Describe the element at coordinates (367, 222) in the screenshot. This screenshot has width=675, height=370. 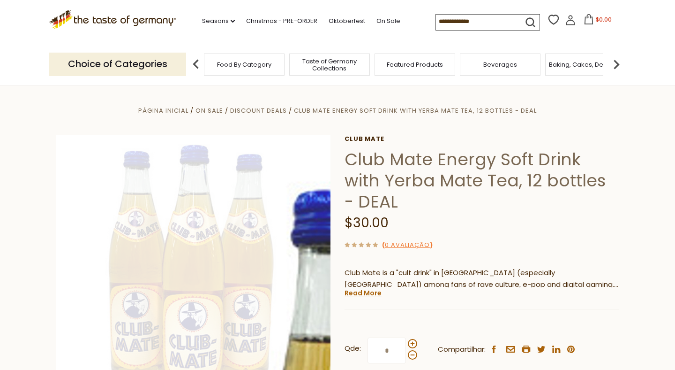
I see `span: $30.00` at that location.